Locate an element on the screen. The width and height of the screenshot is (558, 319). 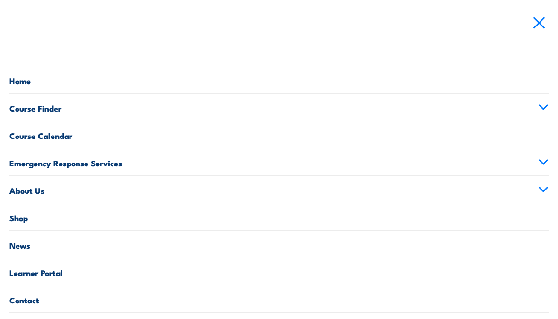
a: Learner Portal is located at coordinates (279, 272).